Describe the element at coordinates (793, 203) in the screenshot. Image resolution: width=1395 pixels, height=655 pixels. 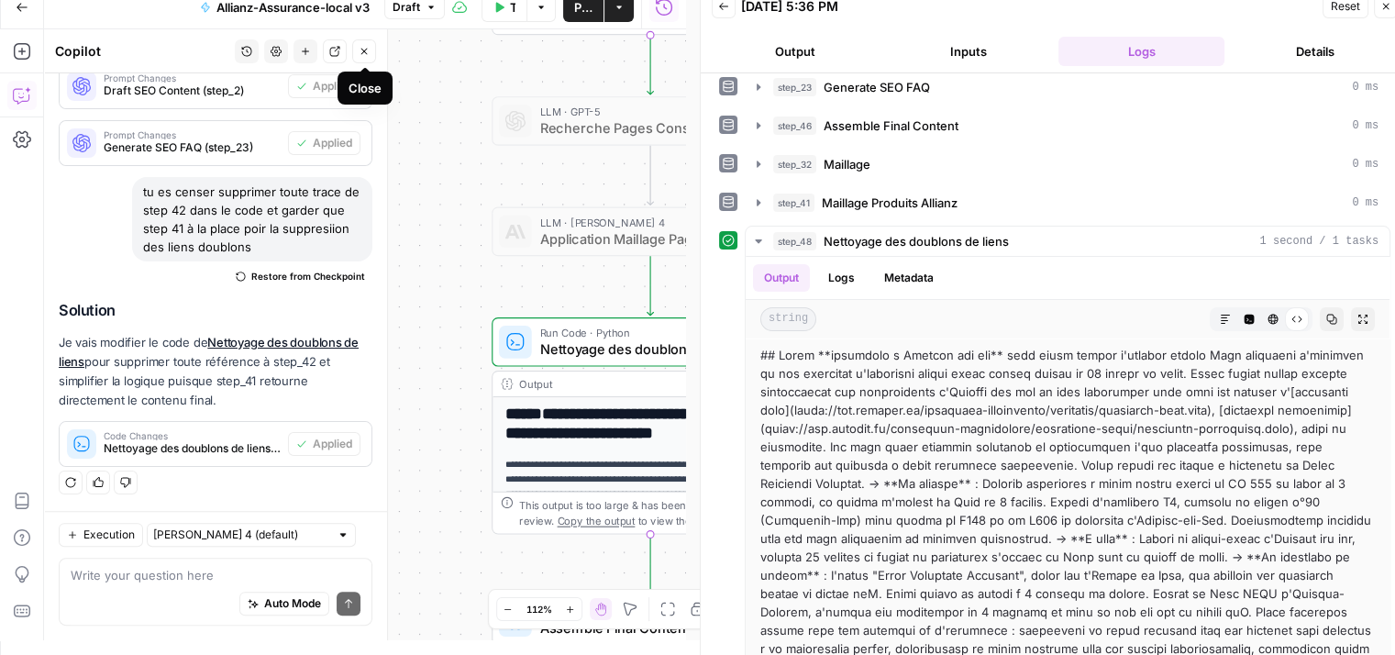
I see `span: step_41` at that location.